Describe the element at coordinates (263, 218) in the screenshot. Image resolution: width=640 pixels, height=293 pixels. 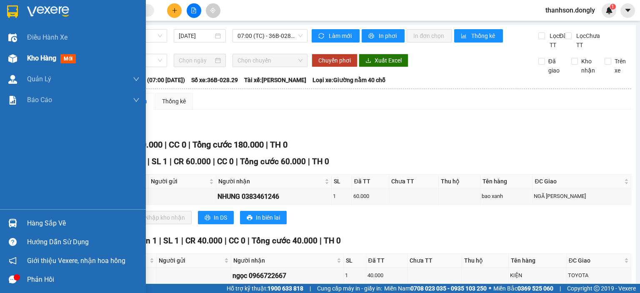
I see `button: printerIn biên lai` at that location.